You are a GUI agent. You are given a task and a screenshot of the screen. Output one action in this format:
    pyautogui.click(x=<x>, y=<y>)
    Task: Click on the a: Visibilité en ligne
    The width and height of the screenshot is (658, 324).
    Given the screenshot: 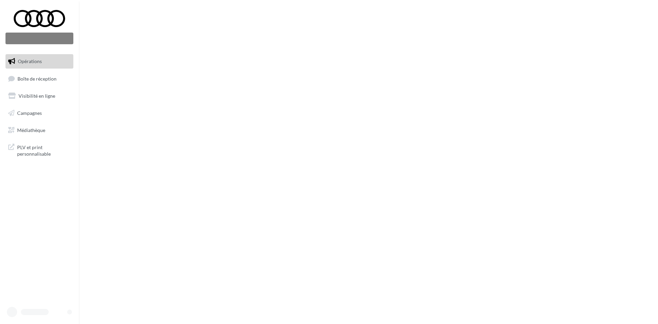 What is the action you would take?
    pyautogui.click(x=39, y=96)
    